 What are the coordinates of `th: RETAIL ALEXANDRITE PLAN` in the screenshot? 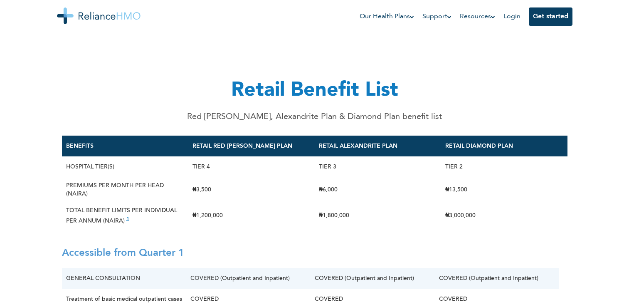 It's located at (378, 146).